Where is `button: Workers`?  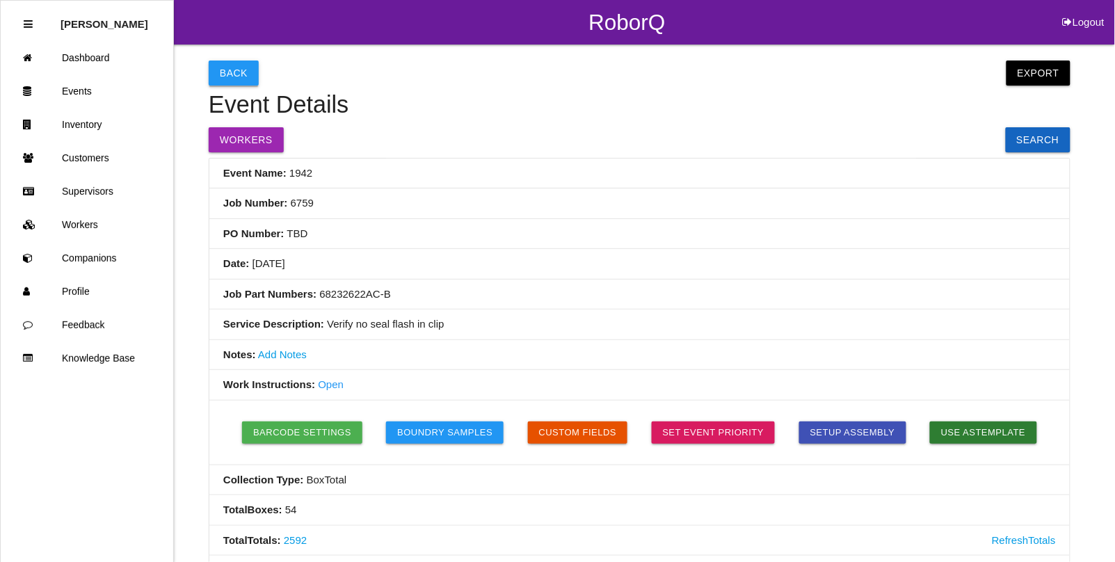
button: Workers is located at coordinates (246, 140).